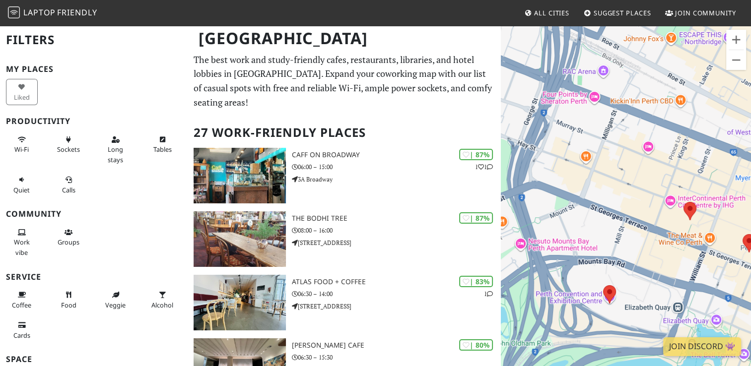 This screenshot has width=751, height=366. What do you see at coordinates (14, 12) in the screenshot?
I see `img: LaptopFriendly` at bounding box center [14, 12].